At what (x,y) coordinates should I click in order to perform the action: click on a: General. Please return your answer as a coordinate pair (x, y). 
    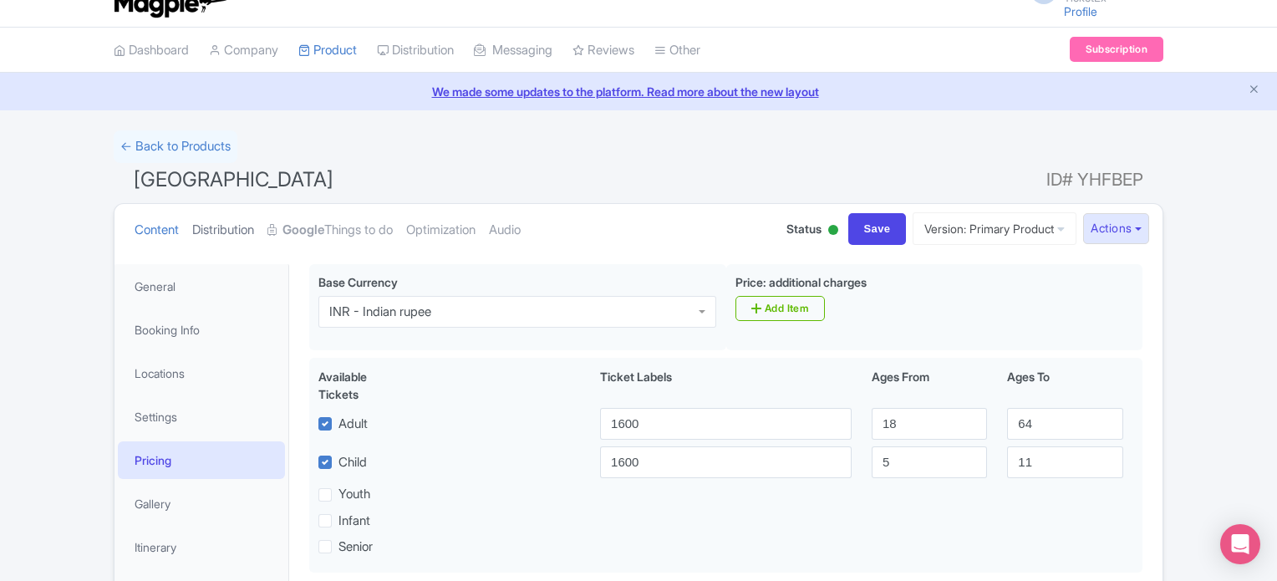
    Looking at the image, I should click on (201, 286).